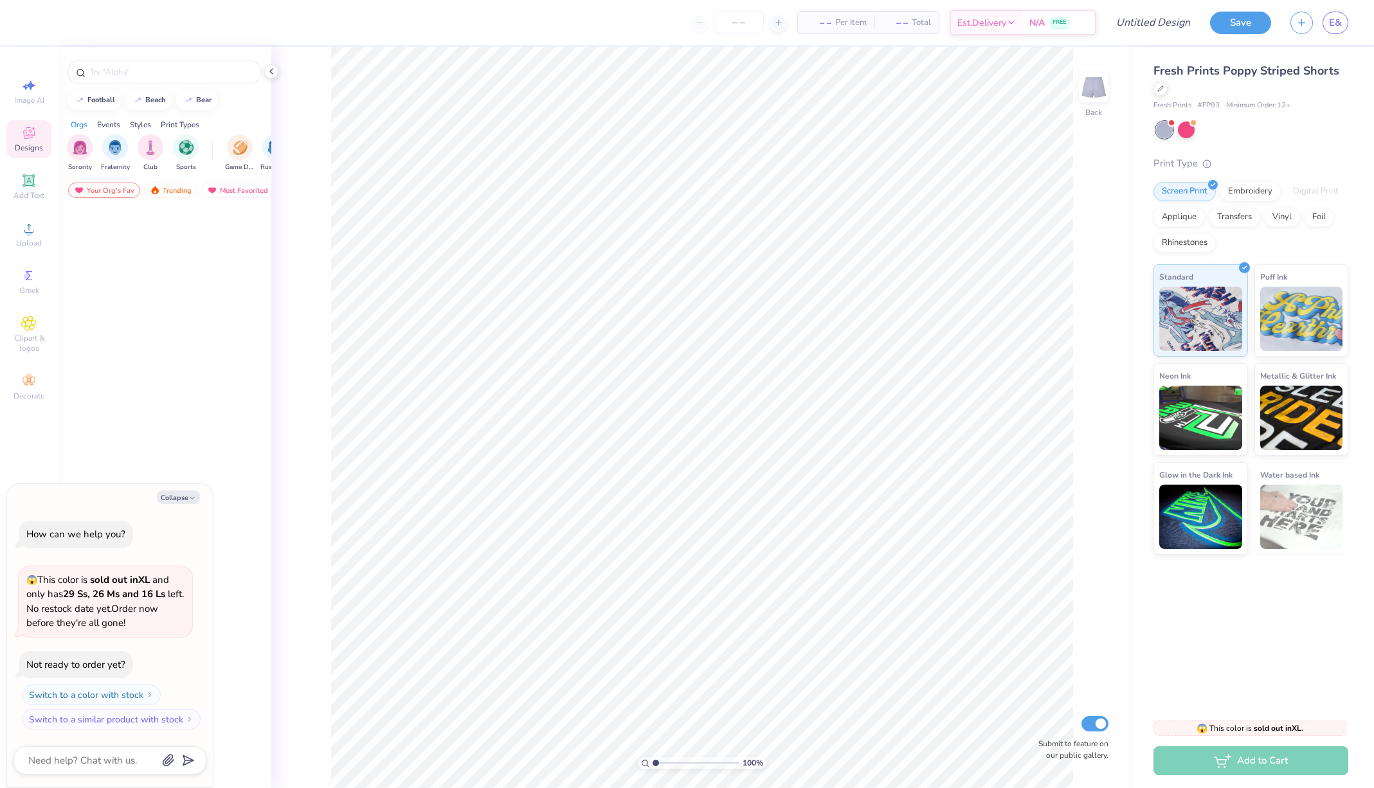  Describe the element at coordinates (1184, 192) in the screenshot. I see `div: Screen Print` at that location.